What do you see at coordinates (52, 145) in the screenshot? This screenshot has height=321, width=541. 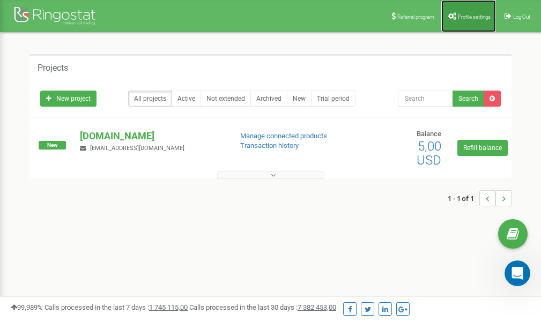 I see `span: New` at bounding box center [52, 145].